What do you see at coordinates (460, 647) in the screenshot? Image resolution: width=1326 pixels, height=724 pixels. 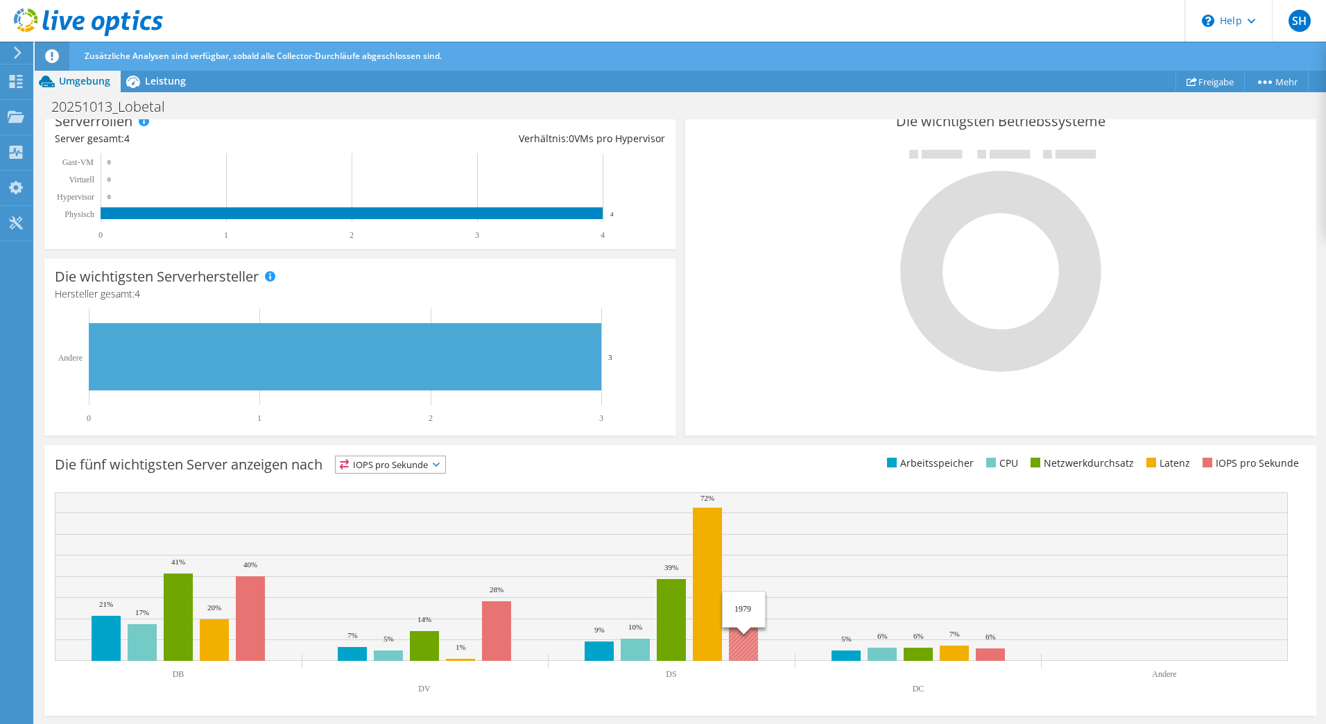 I see `text: 1%` at bounding box center [460, 647].